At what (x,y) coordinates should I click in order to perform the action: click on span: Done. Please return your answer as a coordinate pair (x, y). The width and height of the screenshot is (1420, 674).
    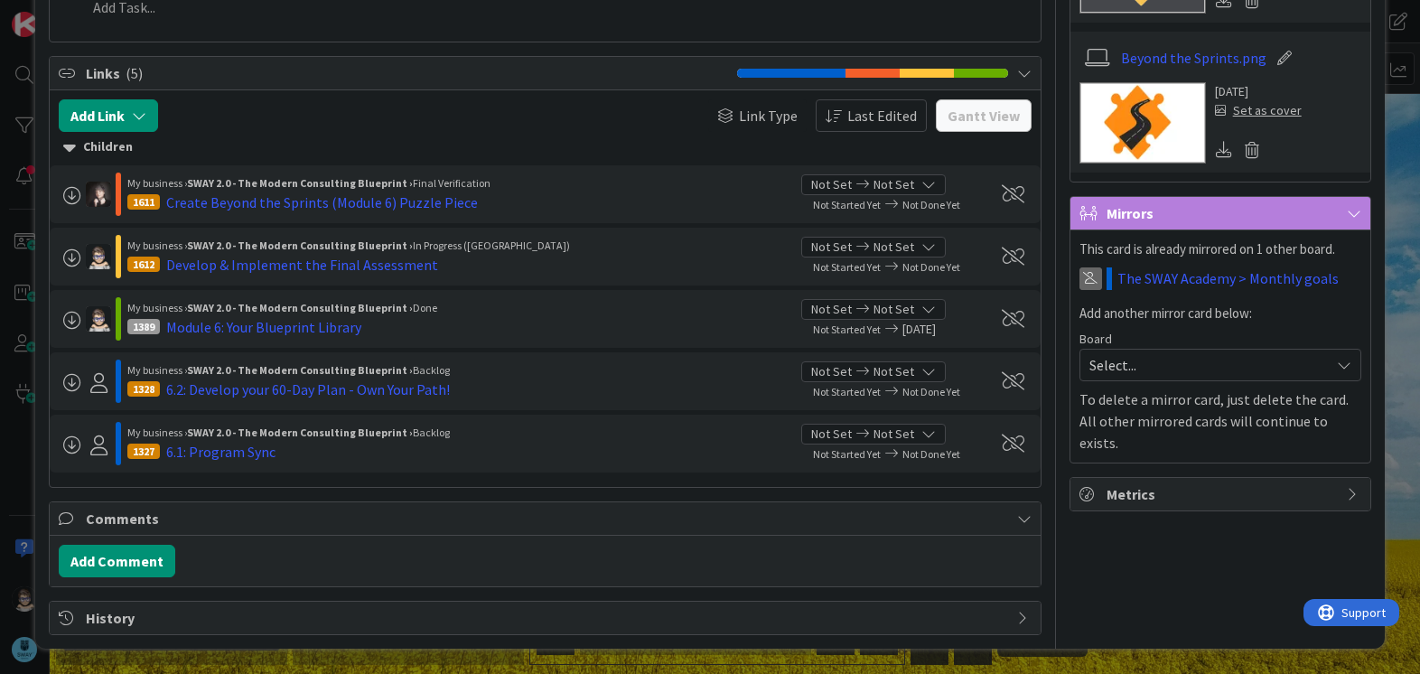
    Looking at the image, I should click on (424, 307).